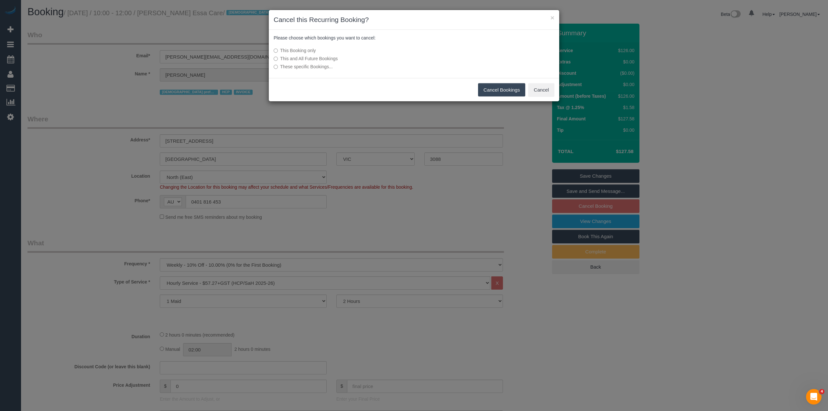  What do you see at coordinates (366, 50) in the screenshot?
I see `label: This Booking only` at bounding box center [366, 50].